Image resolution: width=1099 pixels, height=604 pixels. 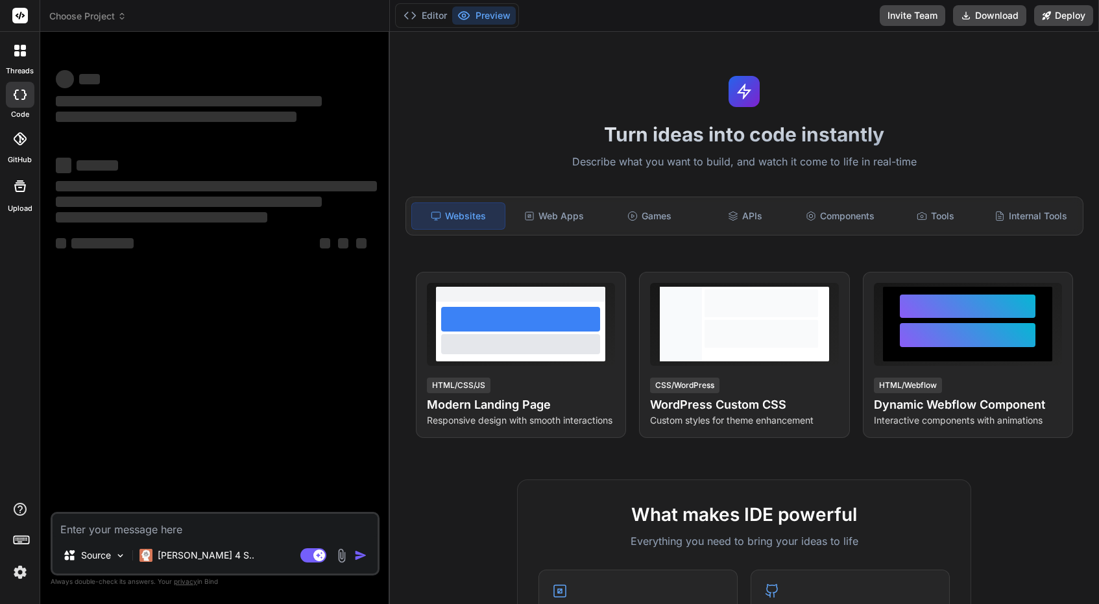 I want to click on p: Everything you need to bring your ideas to life, so click(x=744, y=541).